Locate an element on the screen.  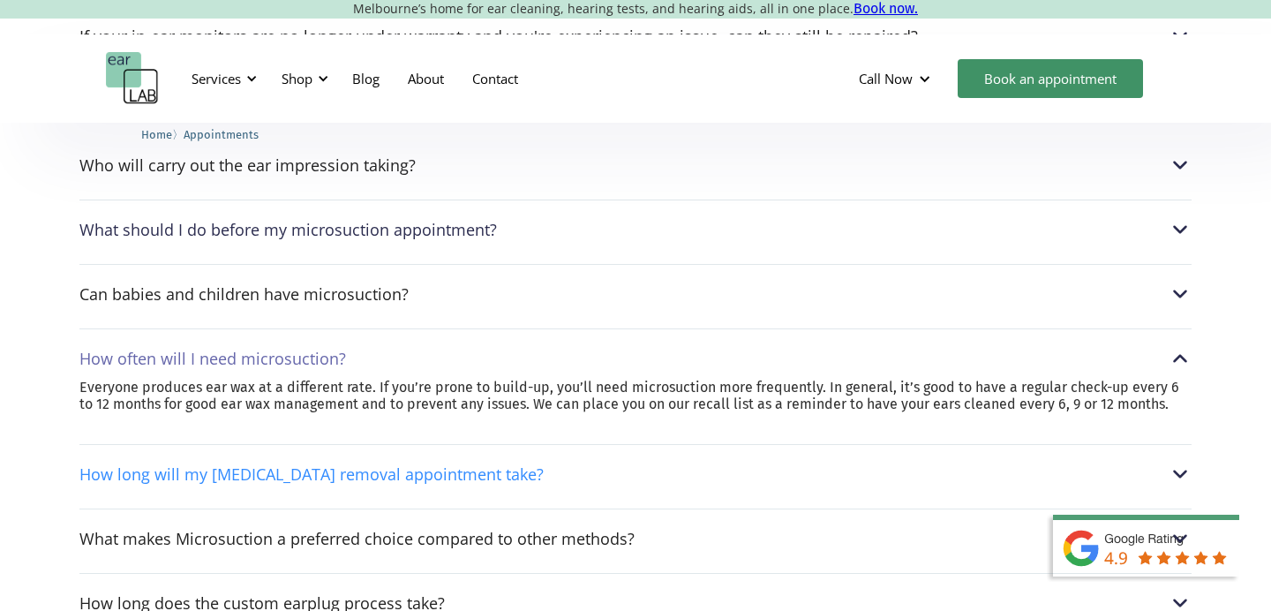
div: What should I do before my microsuction appointment? is located at coordinates (288, 229).